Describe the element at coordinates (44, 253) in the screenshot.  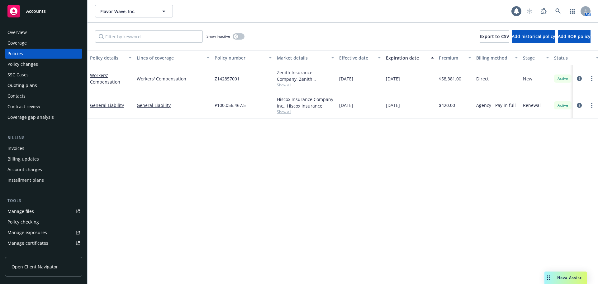
I see `a: Manage claims` at that location.